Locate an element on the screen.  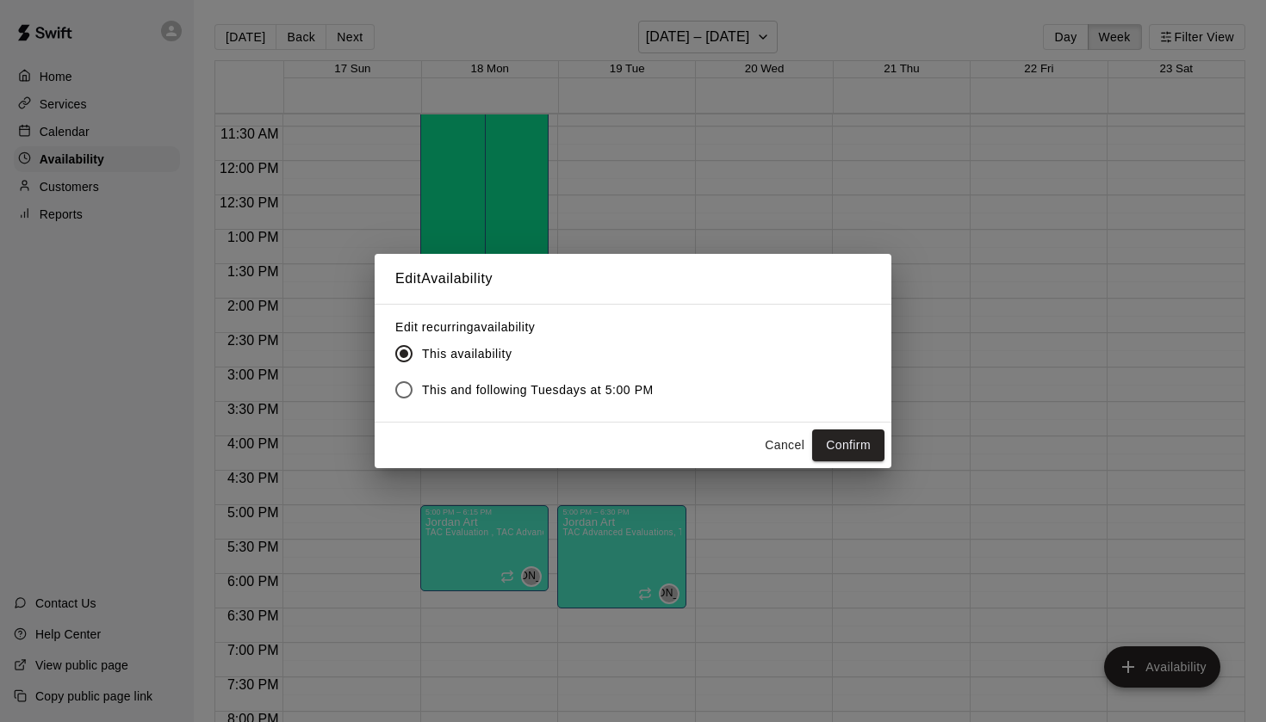
span: This and following Tuesdays at 5:00 PM is located at coordinates (537, 390).